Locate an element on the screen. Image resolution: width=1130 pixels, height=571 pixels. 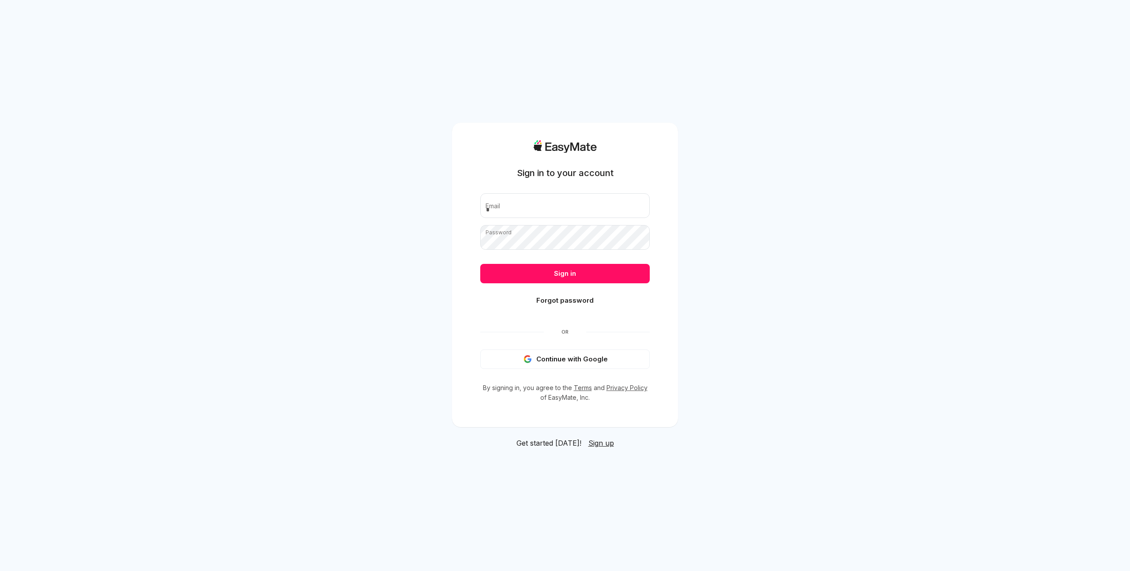
a: Privacy Policy is located at coordinates (627, 388).